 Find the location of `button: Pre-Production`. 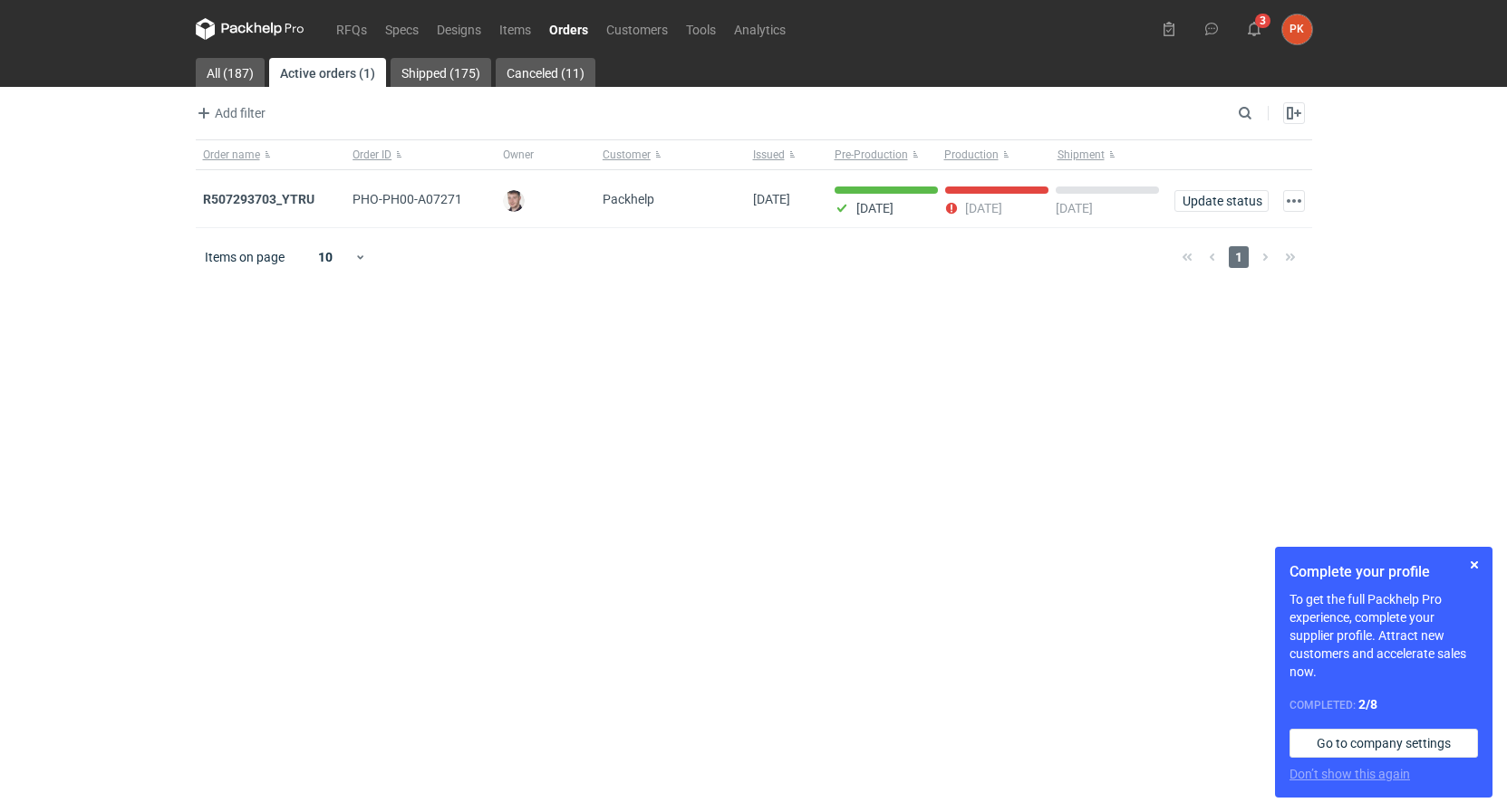

button: Pre-Production is located at coordinates (884, 154).